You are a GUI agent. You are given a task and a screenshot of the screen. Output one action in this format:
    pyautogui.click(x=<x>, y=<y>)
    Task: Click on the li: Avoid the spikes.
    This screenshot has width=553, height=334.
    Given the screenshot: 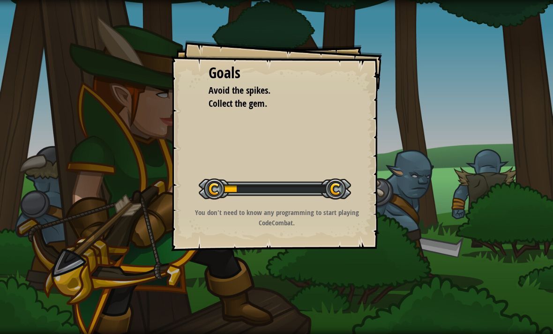 What is the action you would take?
    pyautogui.click(x=269, y=90)
    